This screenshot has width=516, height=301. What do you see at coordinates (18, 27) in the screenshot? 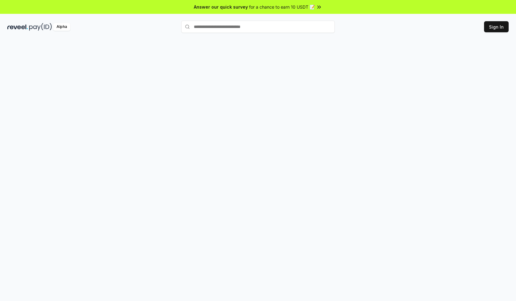
I see `img: reveel_dark` at bounding box center [18, 27].